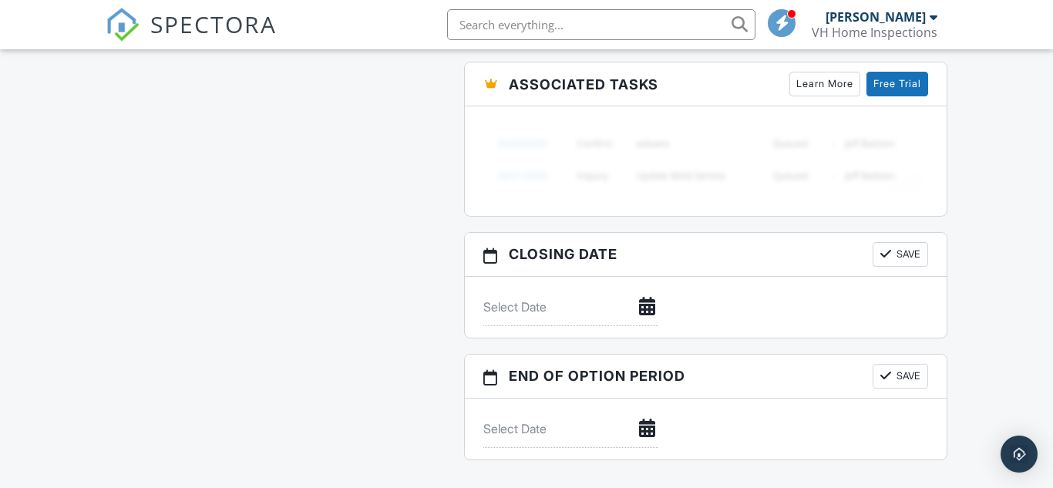 This screenshot has height=488, width=1053. Describe the element at coordinates (123, 25) in the screenshot. I see `img: The Best Home Inspection Software - Spectora` at that location.